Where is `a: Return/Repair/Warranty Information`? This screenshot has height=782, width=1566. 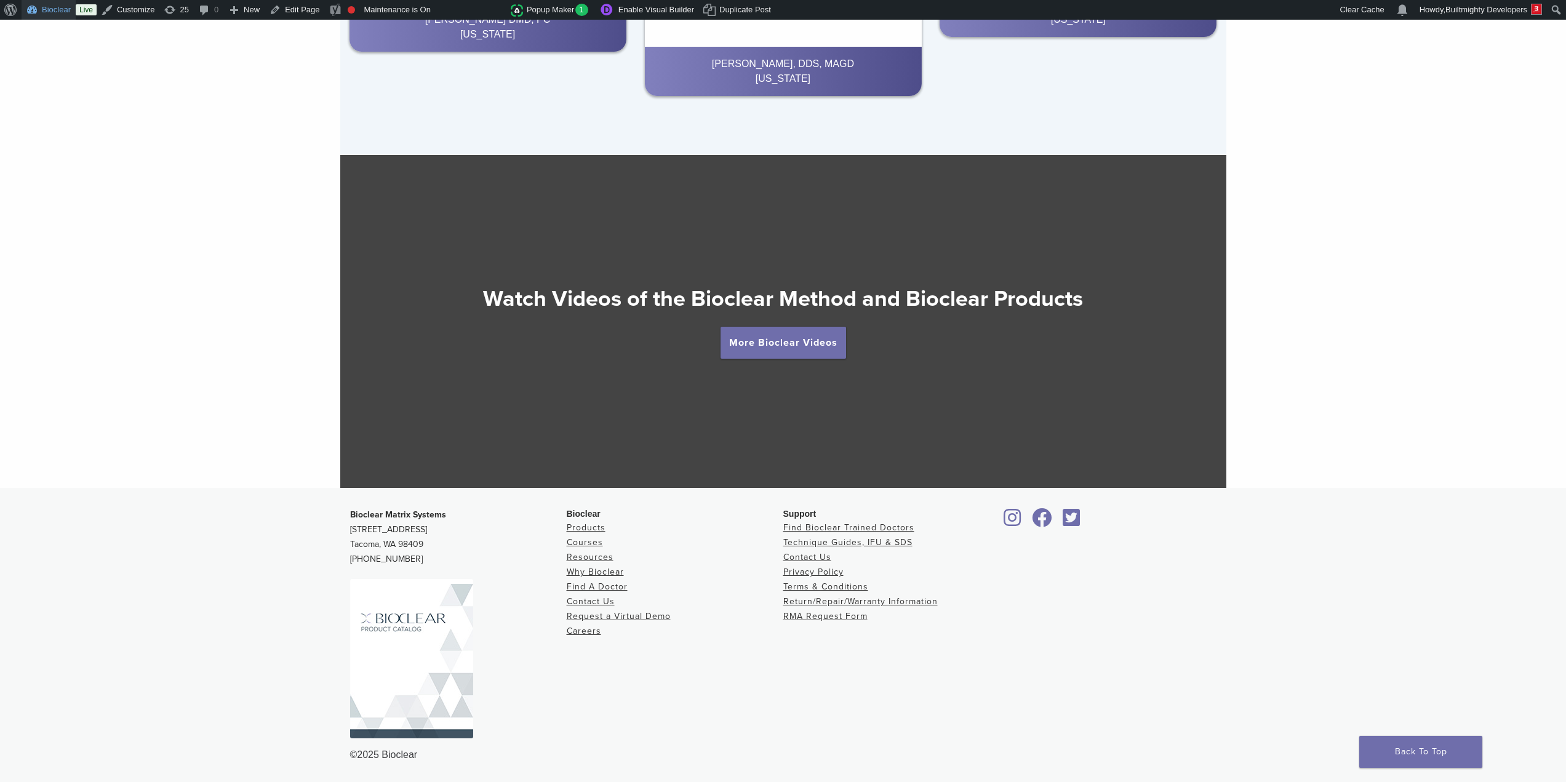
a: Return/Repair/Warranty Information is located at coordinates (860, 601).